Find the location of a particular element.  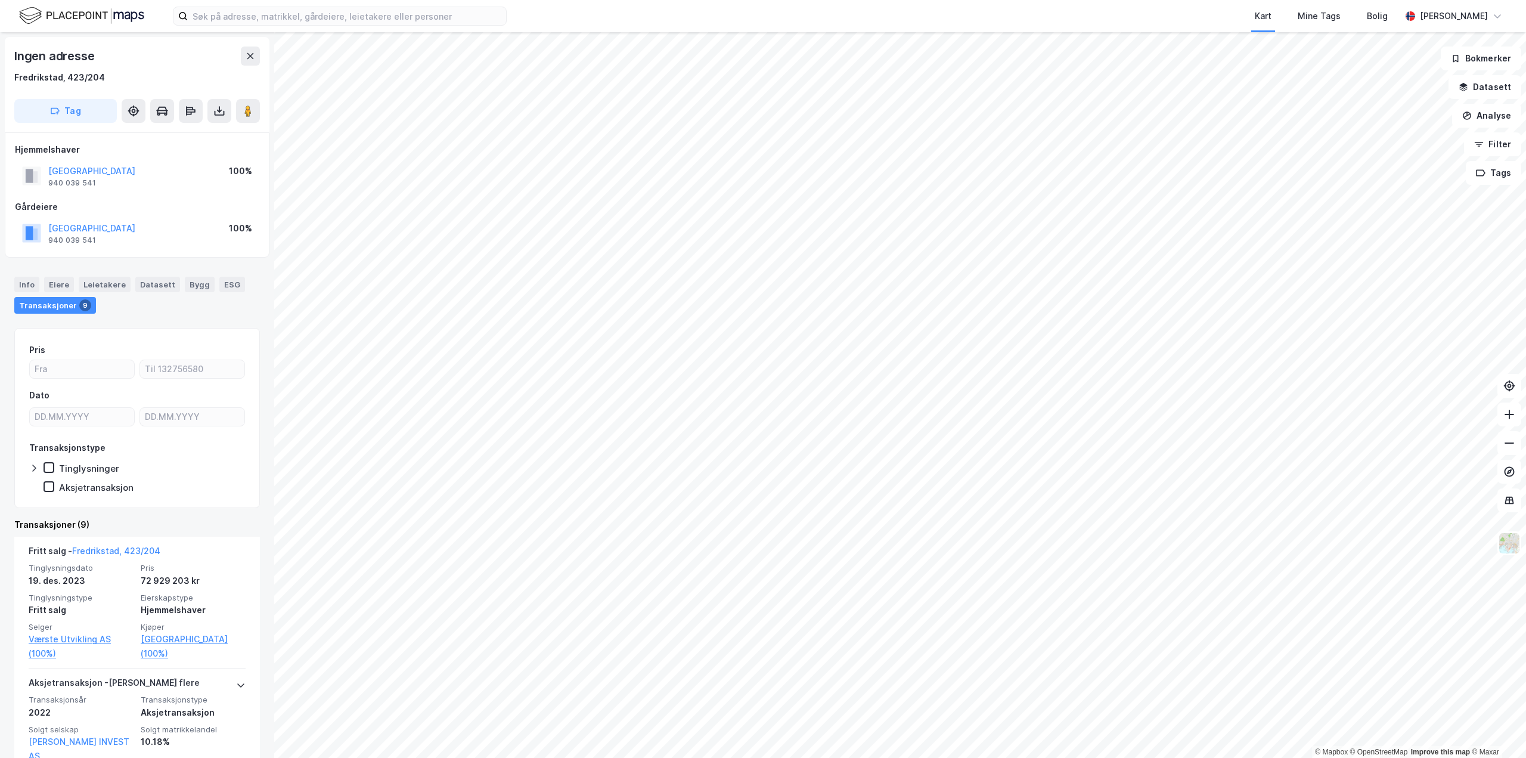

div: Eiere is located at coordinates (59, 284).